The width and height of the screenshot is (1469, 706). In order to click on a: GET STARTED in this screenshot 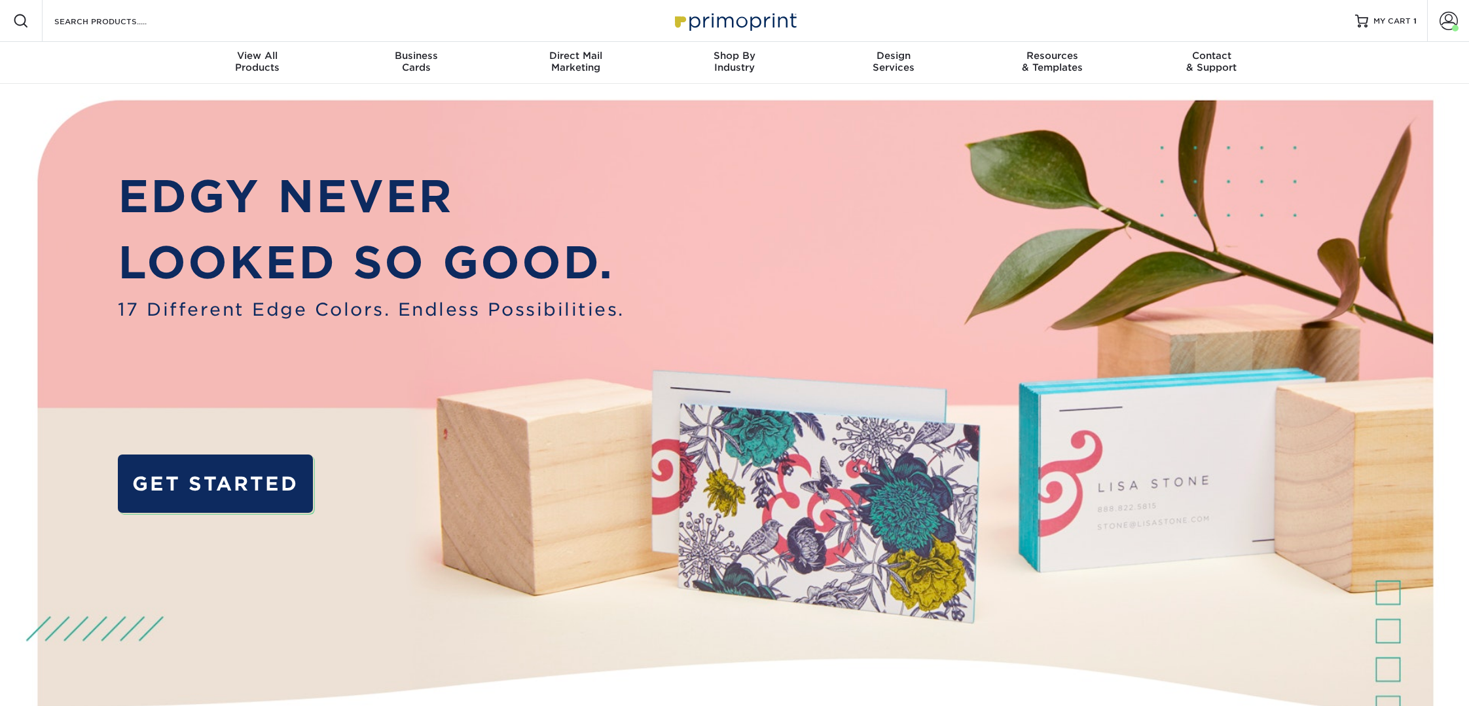, I will do `click(215, 483)`.